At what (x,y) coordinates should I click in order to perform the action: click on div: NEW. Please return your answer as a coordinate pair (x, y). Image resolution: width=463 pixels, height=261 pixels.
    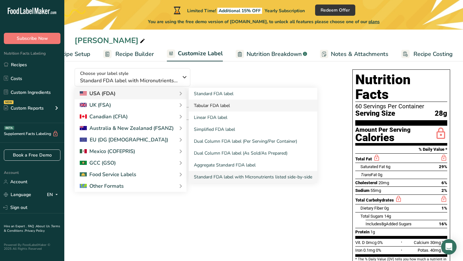
    Looking at the image, I should click on (9, 102).